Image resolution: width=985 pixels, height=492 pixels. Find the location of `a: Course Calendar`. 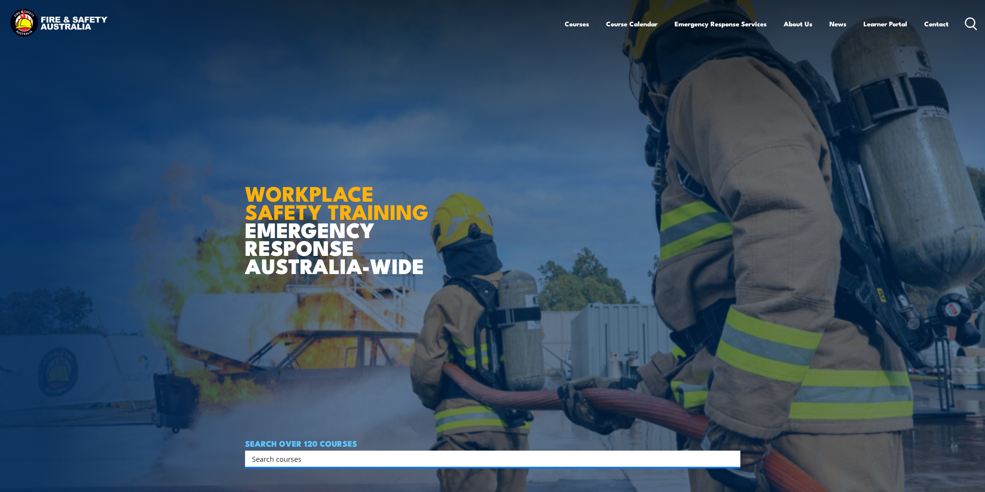

a: Course Calendar is located at coordinates (632, 24).